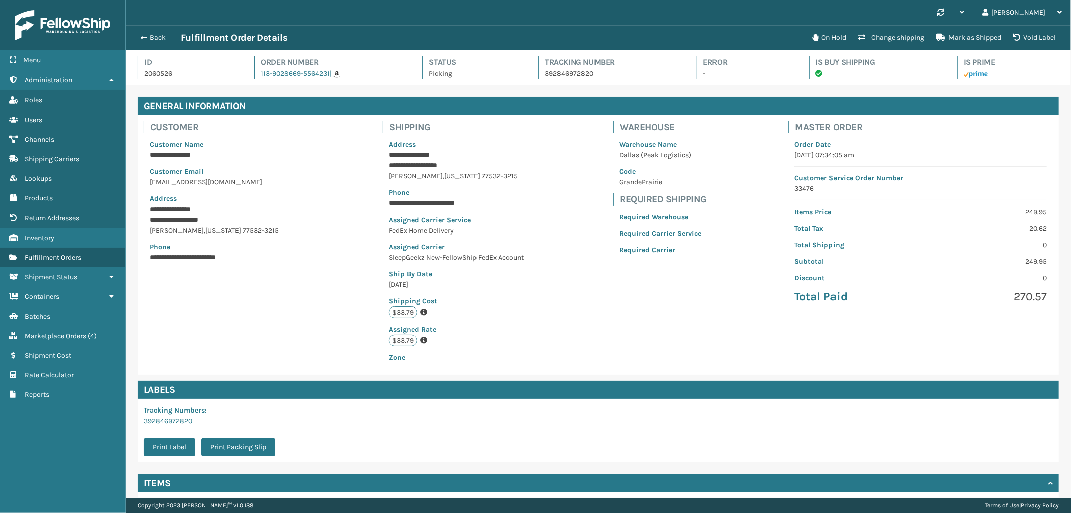 This screenshot has width=1071, height=513. What do you see at coordinates (1017, 37) in the screenshot?
I see `i: VOIDLABEL` at bounding box center [1017, 37].